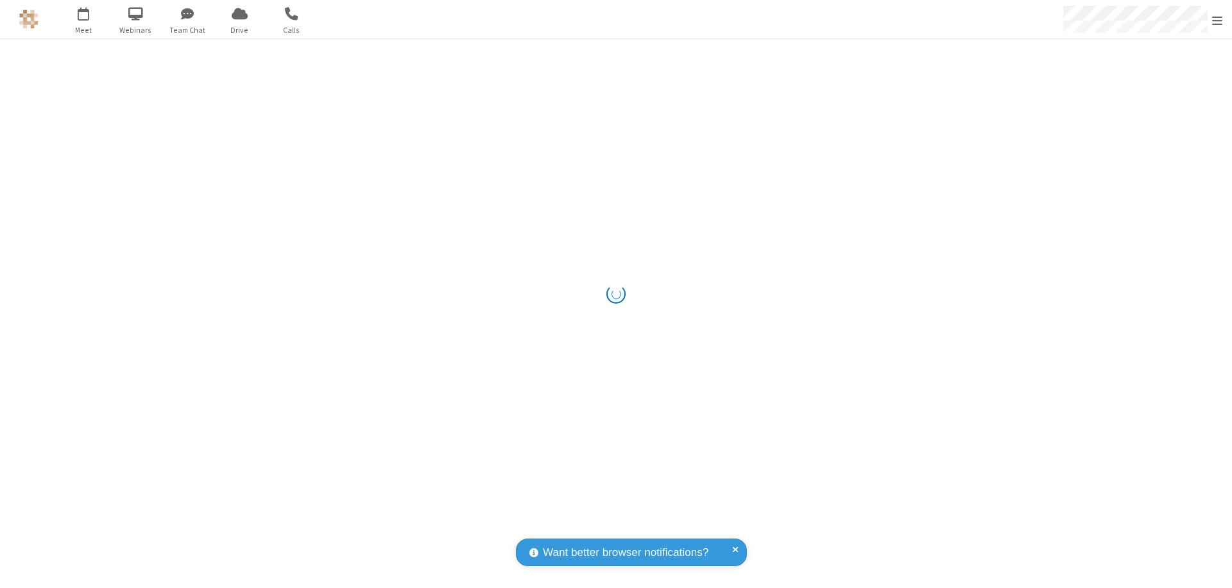 This screenshot has height=588, width=1232. I want to click on span: Meet, so click(83, 30).